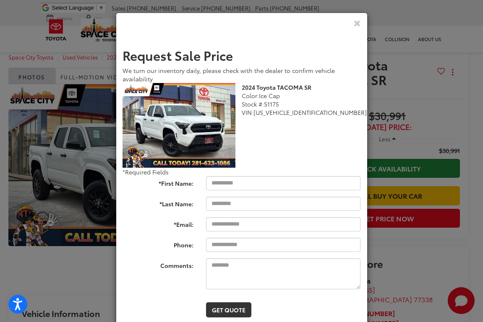  I want to click on span: Color:, so click(250, 96).